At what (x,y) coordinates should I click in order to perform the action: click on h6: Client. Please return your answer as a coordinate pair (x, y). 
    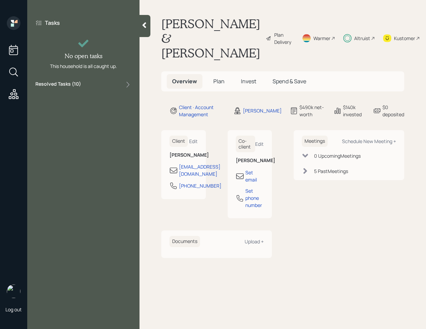
    Looking at the image, I should click on (179, 141).